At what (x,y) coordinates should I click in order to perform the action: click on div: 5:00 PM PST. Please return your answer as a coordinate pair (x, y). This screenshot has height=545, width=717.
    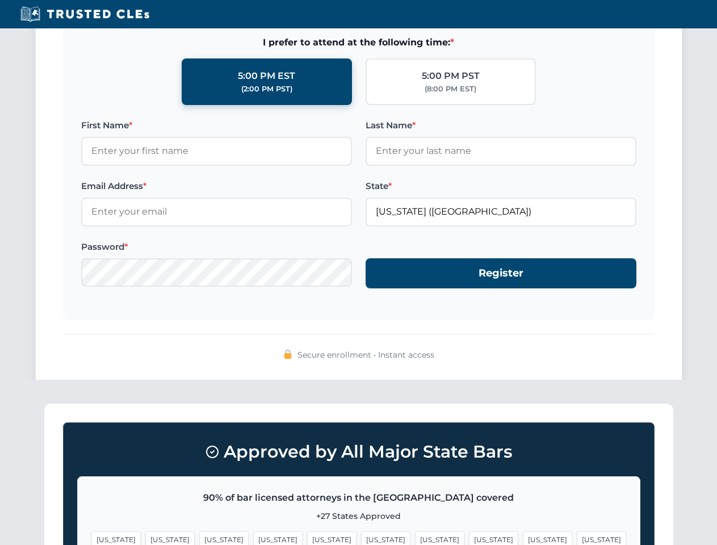
    Looking at the image, I should click on (451, 76).